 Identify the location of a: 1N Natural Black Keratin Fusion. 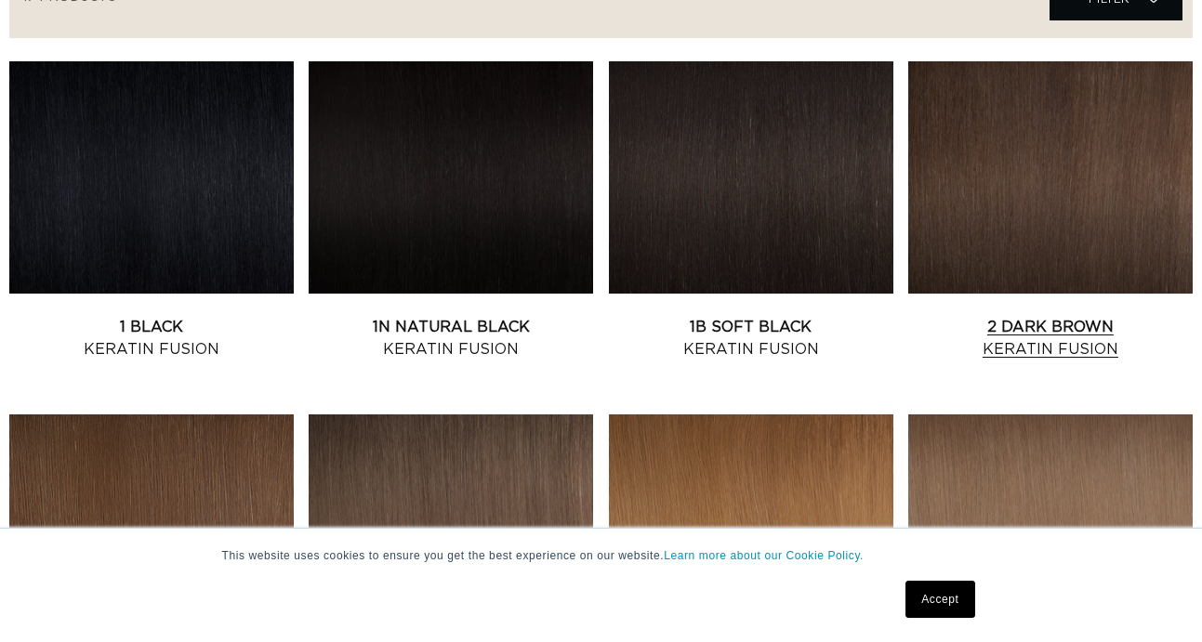
(451, 338).